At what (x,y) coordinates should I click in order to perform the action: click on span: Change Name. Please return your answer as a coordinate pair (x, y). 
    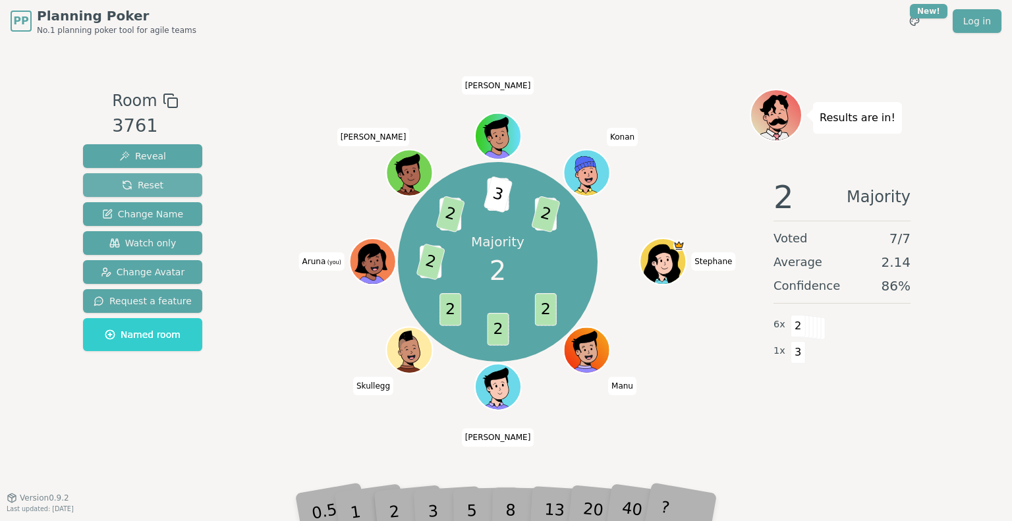
    Looking at the image, I should click on (142, 214).